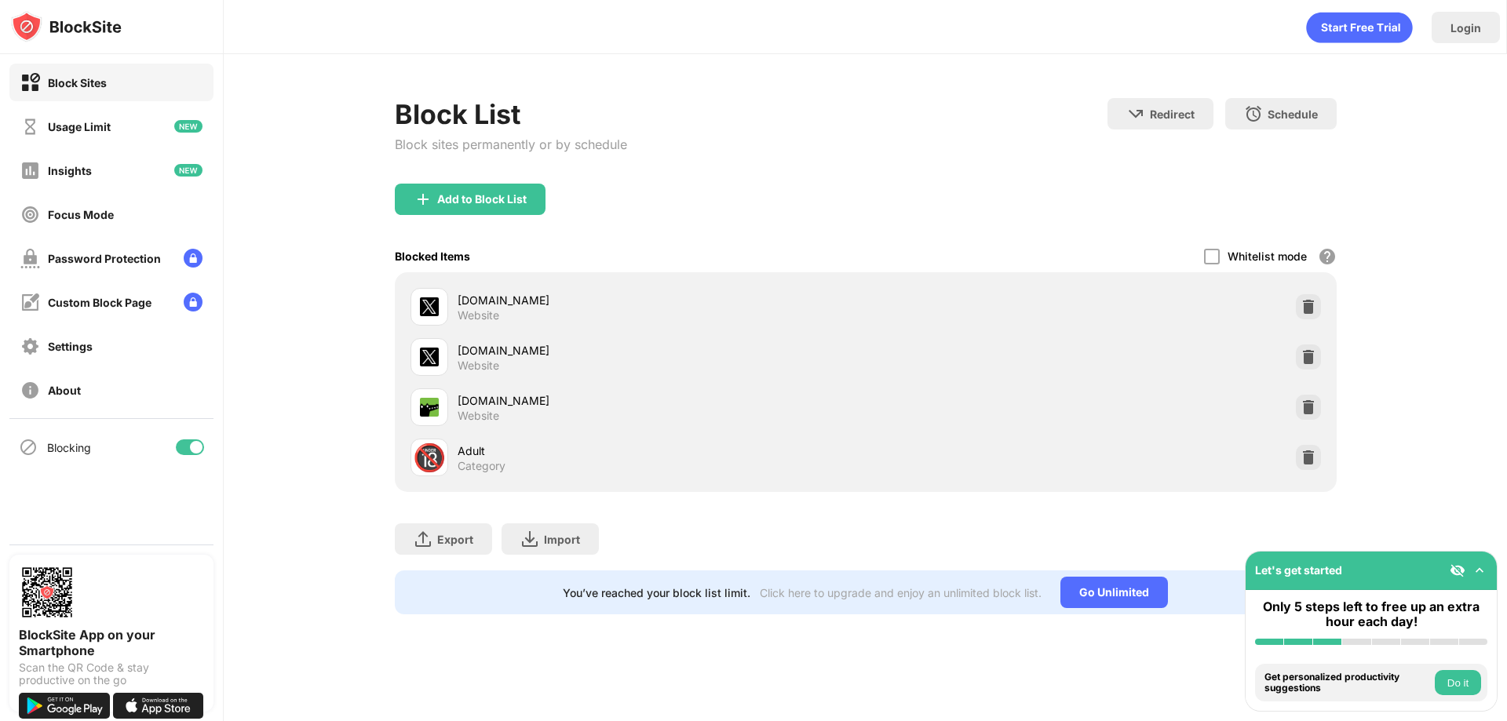 The height and width of the screenshot is (721, 1507). What do you see at coordinates (1466, 27) in the screenshot?
I see `div: Login` at bounding box center [1466, 27].